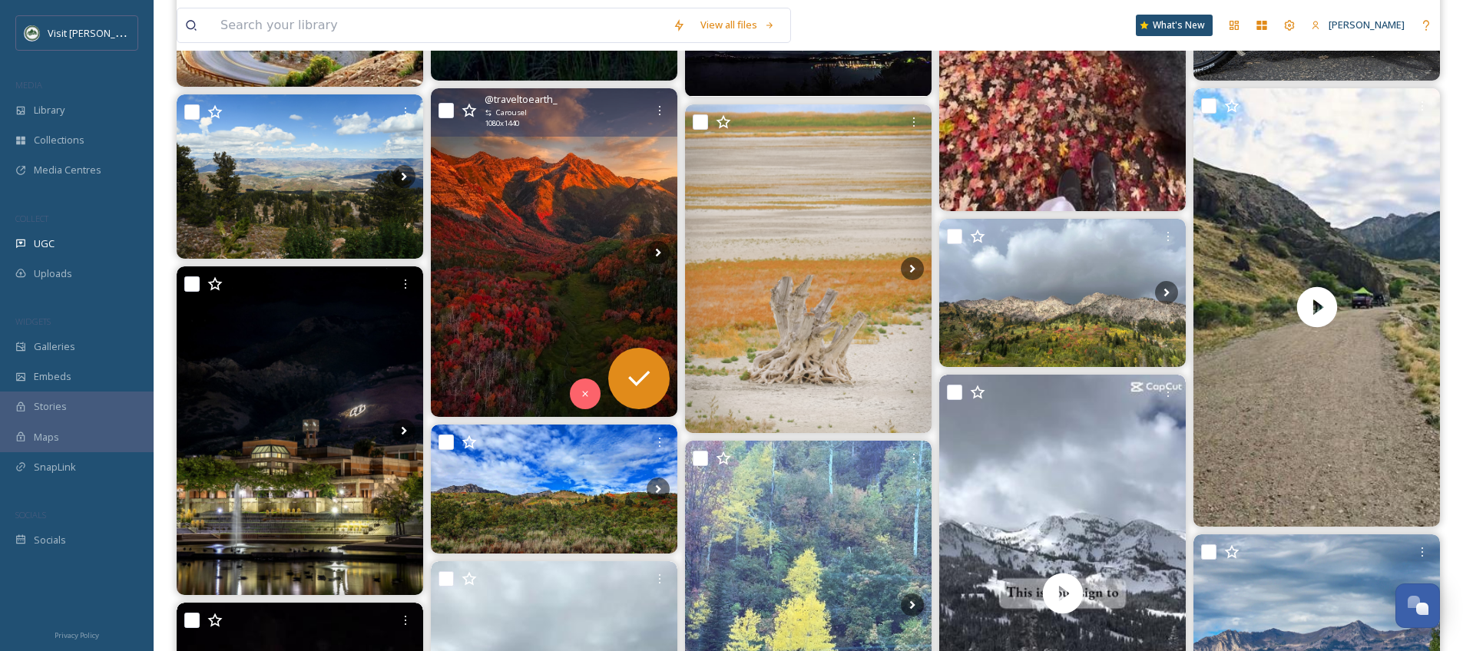  I want to click on span: @ traveltoearth_, so click(521, 99).